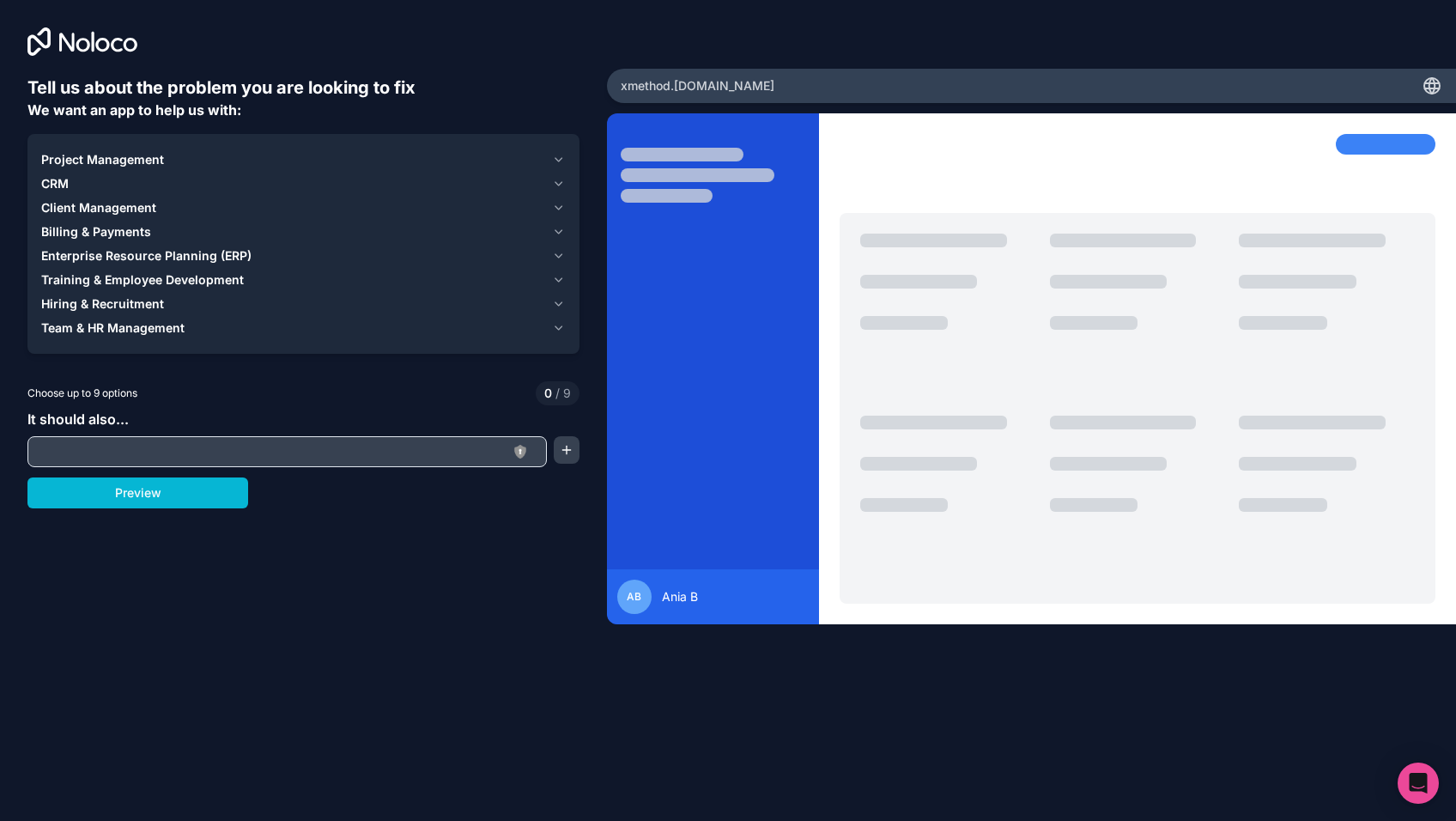  I want to click on button: Preview, so click(137, 493).